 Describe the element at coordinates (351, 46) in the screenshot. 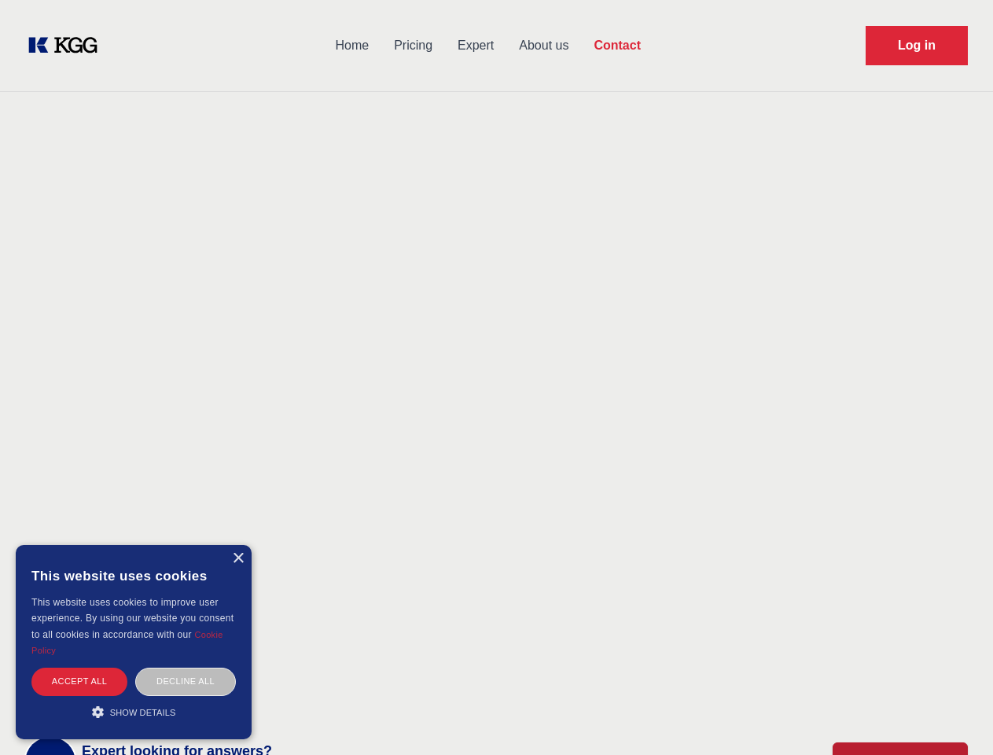

I see `a: Home` at that location.